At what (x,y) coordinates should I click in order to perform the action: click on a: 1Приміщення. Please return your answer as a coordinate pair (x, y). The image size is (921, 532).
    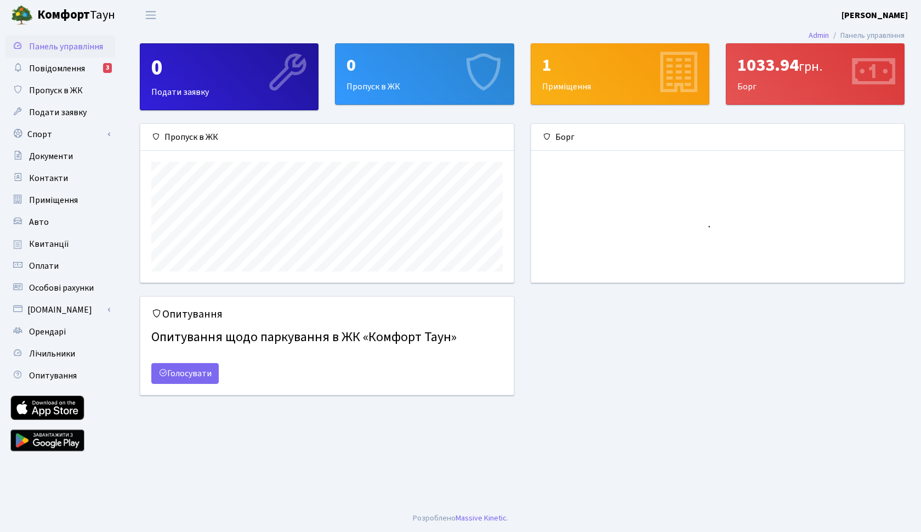
    Looking at the image, I should click on (620, 74).